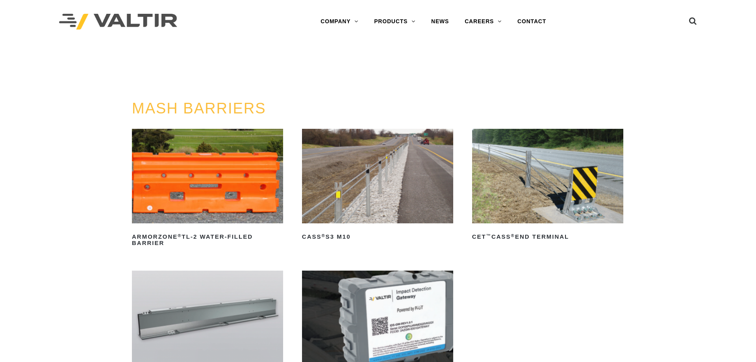  Describe the element at coordinates (208, 240) in the screenshot. I see `h2: ArmorZone TL-2 Water-Filled Barrier` at that location.